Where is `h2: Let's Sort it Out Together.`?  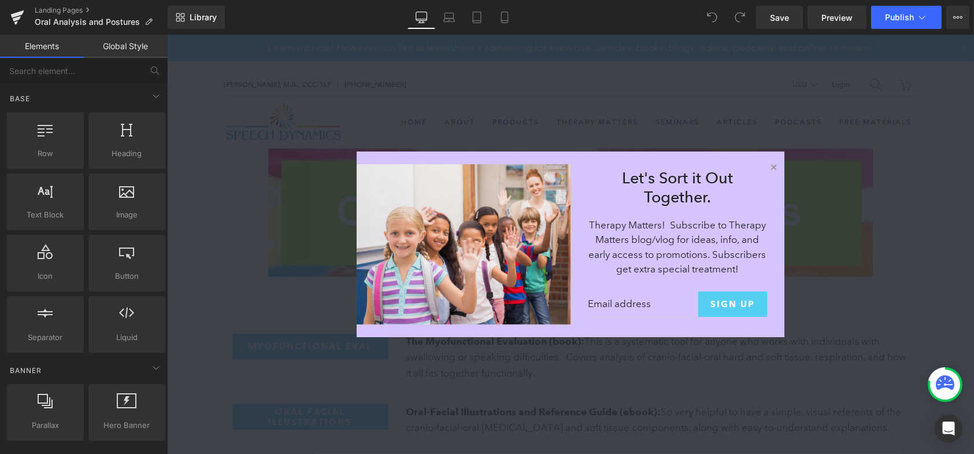 h2: Let's Sort it Out Together. is located at coordinates (511, 153).